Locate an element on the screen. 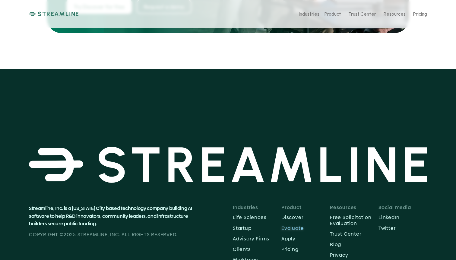  p: Clients is located at coordinates (257, 250).